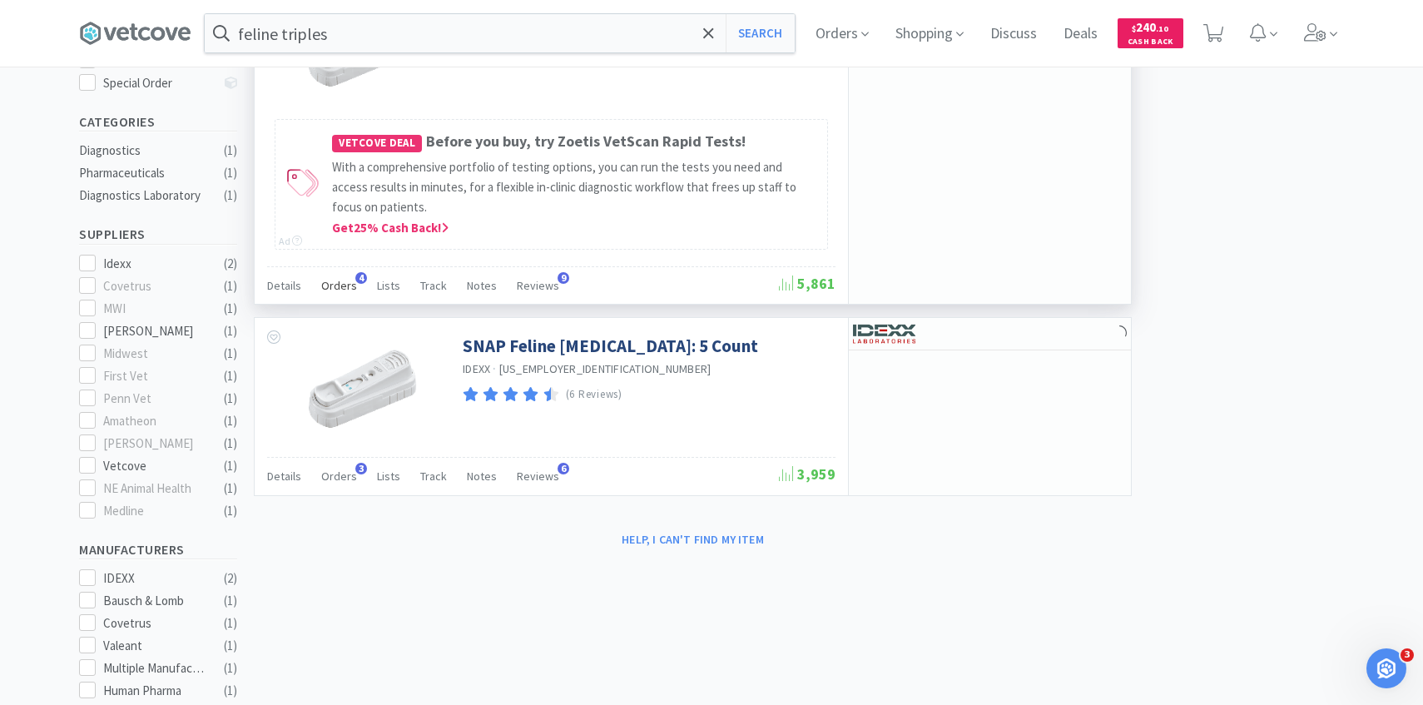  I want to click on div: Idexx, so click(155, 264).